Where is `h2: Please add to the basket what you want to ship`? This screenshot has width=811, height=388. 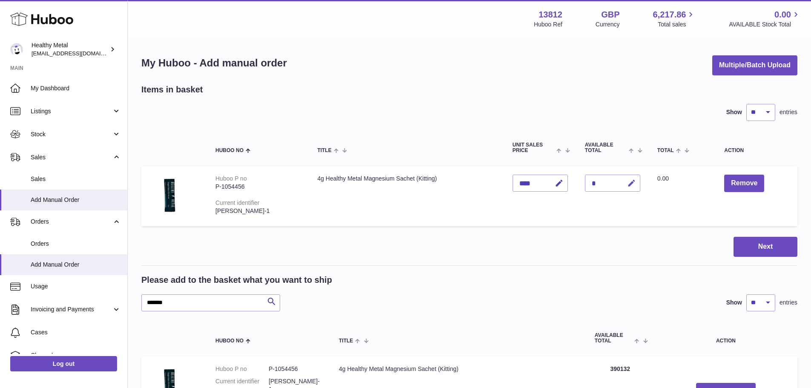
h2: Please add to the basket what you want to ship is located at coordinates (237, 280).